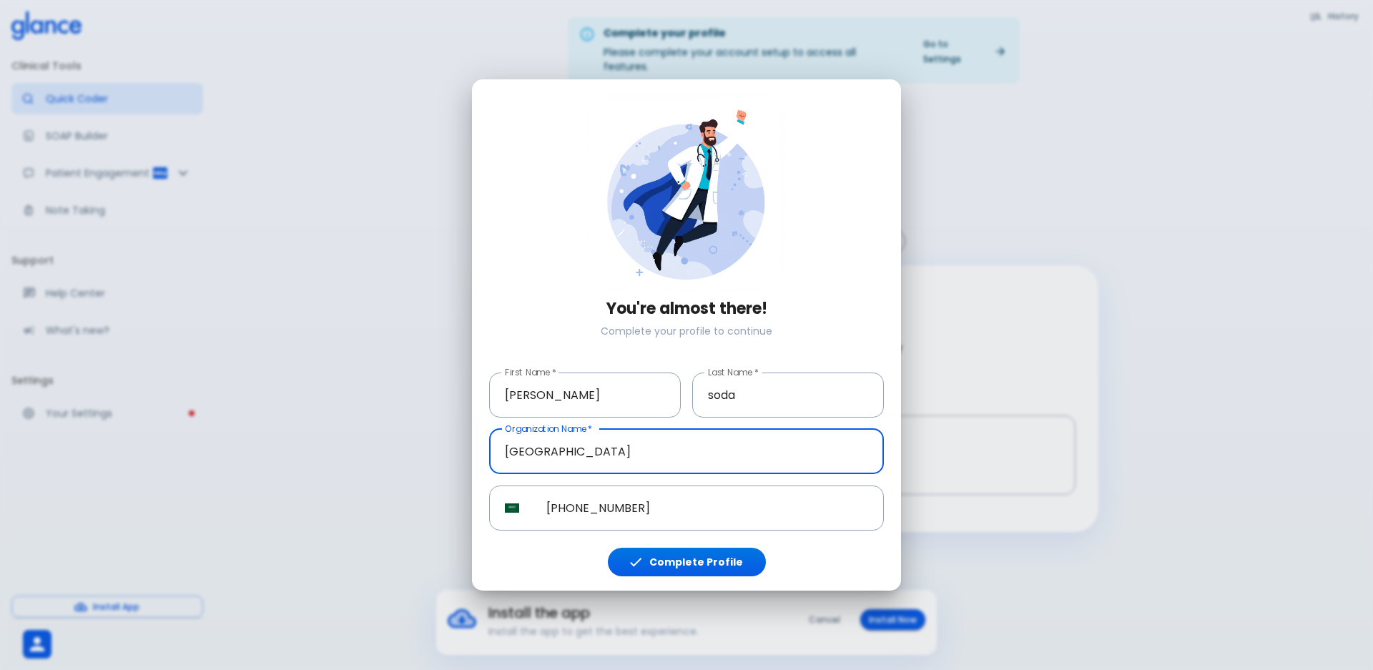 The height and width of the screenshot is (670, 1373). What do you see at coordinates (687, 309) in the screenshot?
I see `h3: You're almost there!` at bounding box center [687, 309].